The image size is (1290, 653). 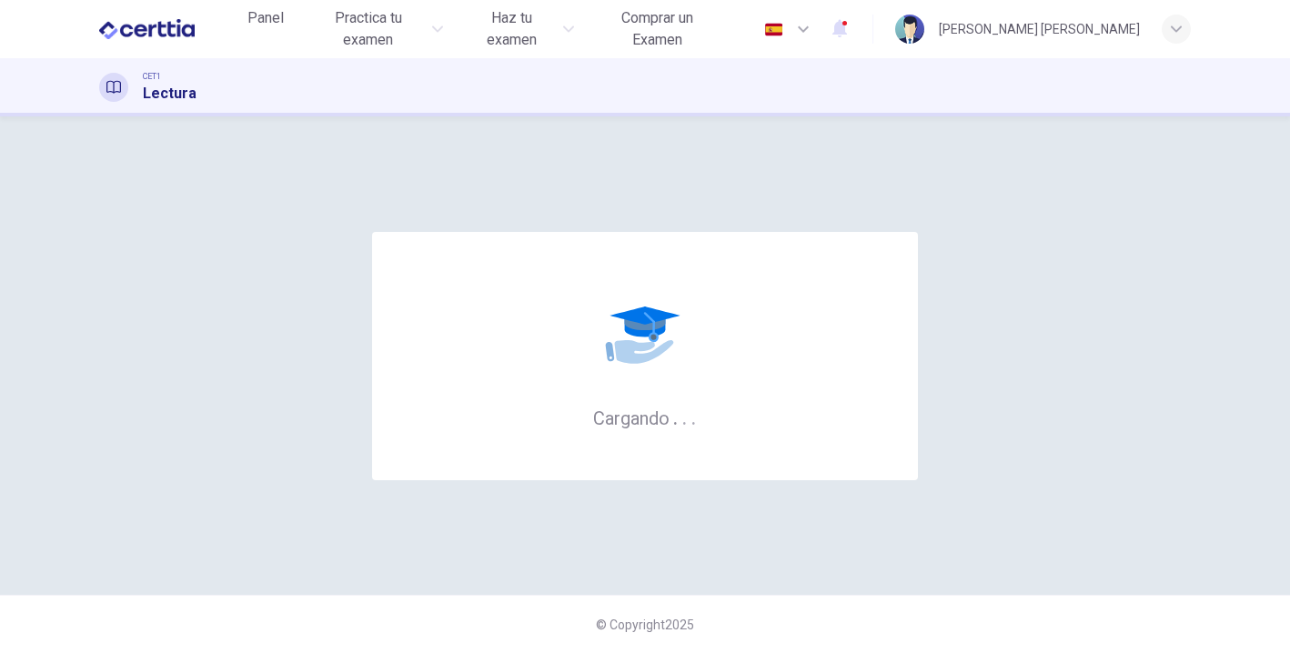 I want to click on span: Practica tu examen, so click(x=368, y=29).